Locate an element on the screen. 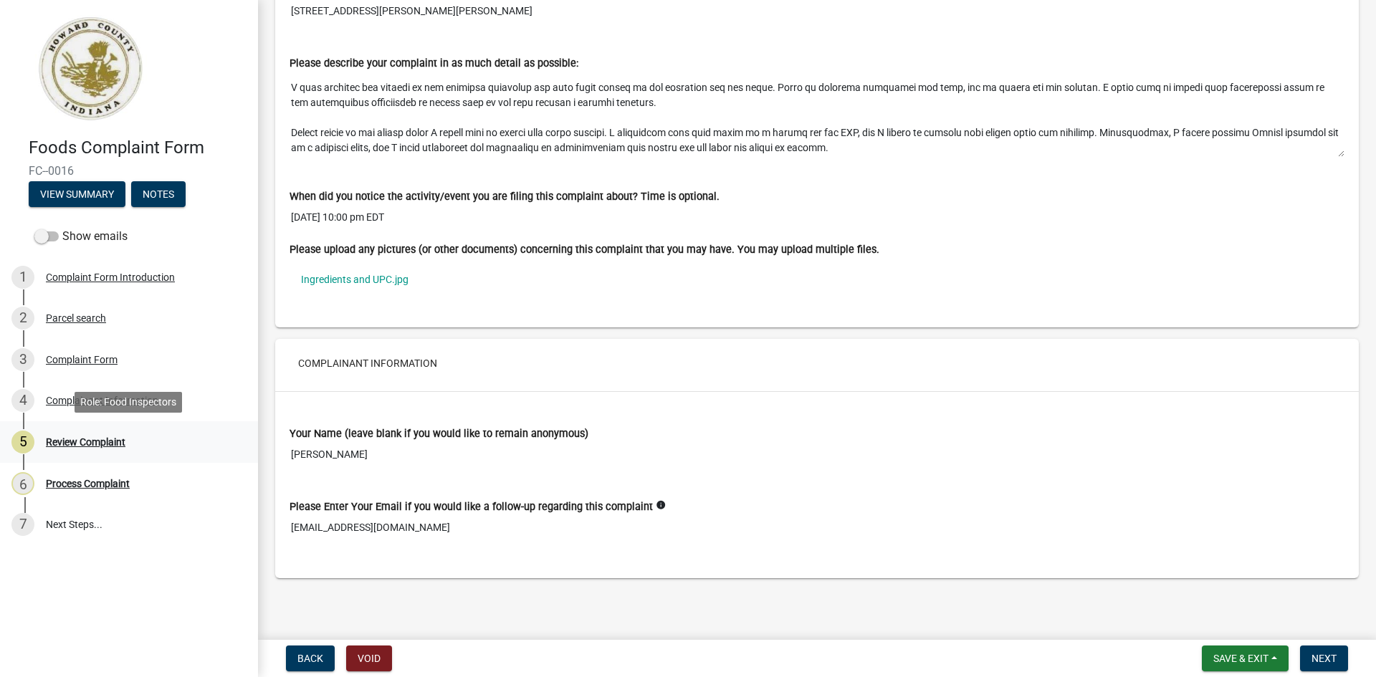 The image size is (1376, 677). span: FC--0016 is located at coordinates (129, 171).